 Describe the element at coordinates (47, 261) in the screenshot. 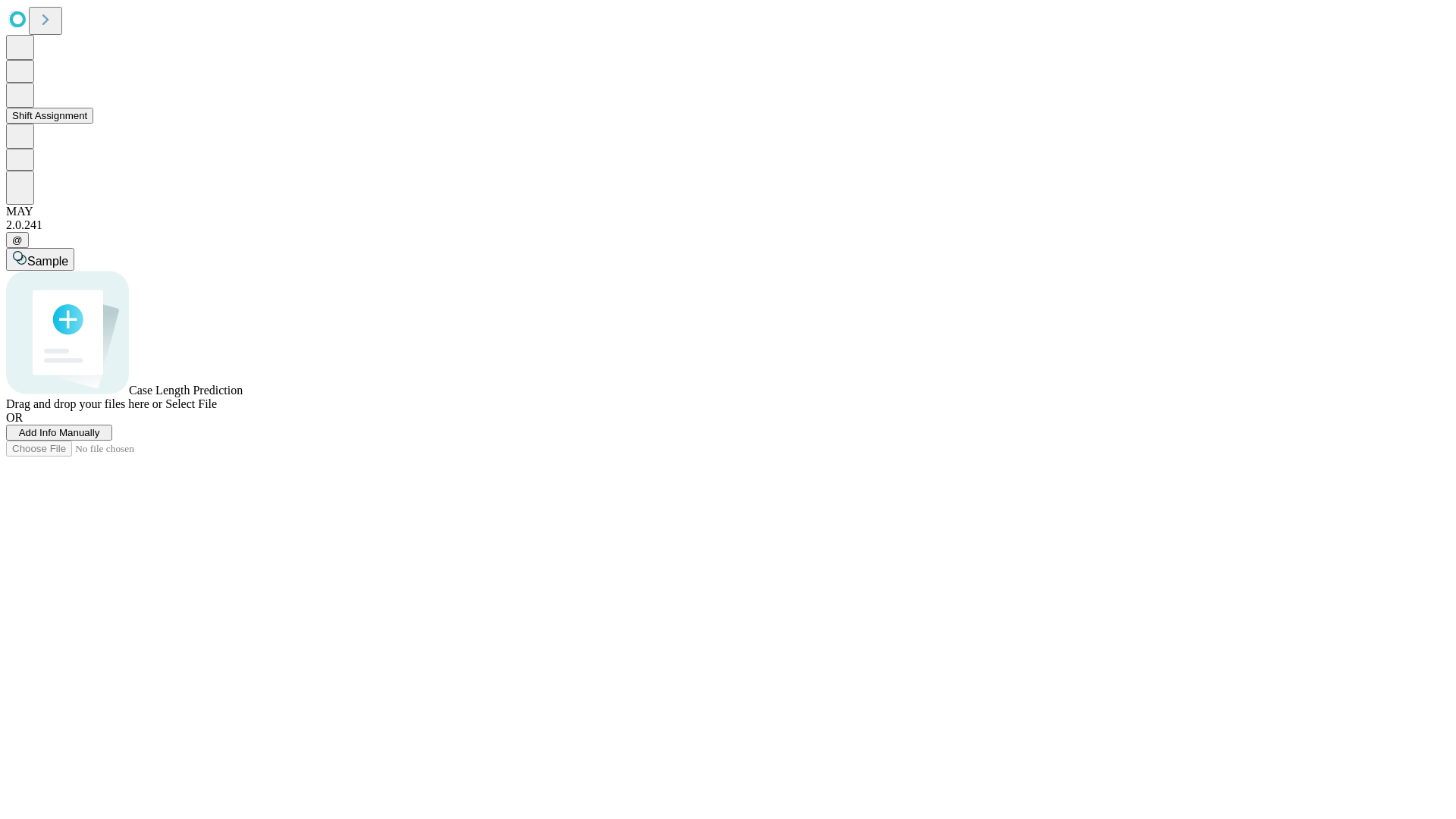

I see `span: Sample` at that location.